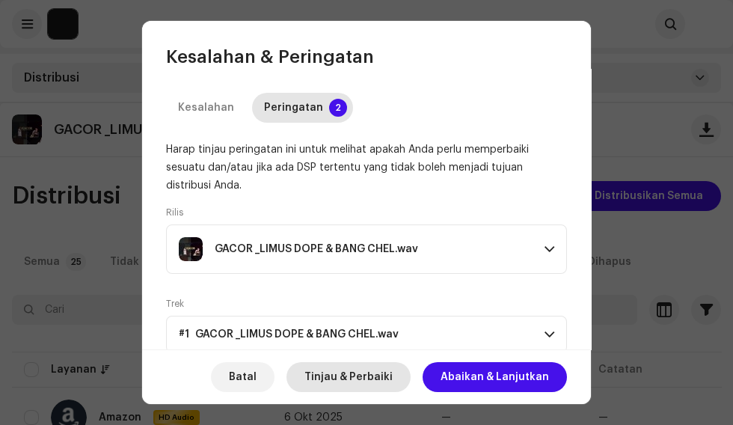  I want to click on div: GACOR _LIMUS DOPE & BANG CHEL.wav, so click(316, 249).